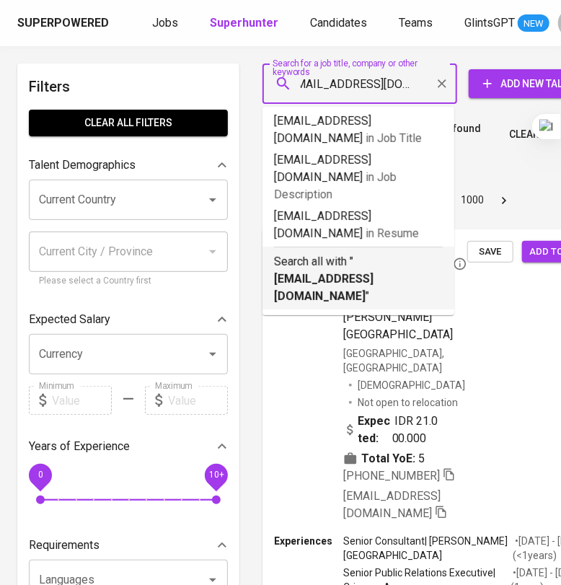 The width and height of the screenshot is (561, 585). Describe the element at coordinates (394, 430) in the screenshot. I see `div: IDR 21.000.000` at that location.